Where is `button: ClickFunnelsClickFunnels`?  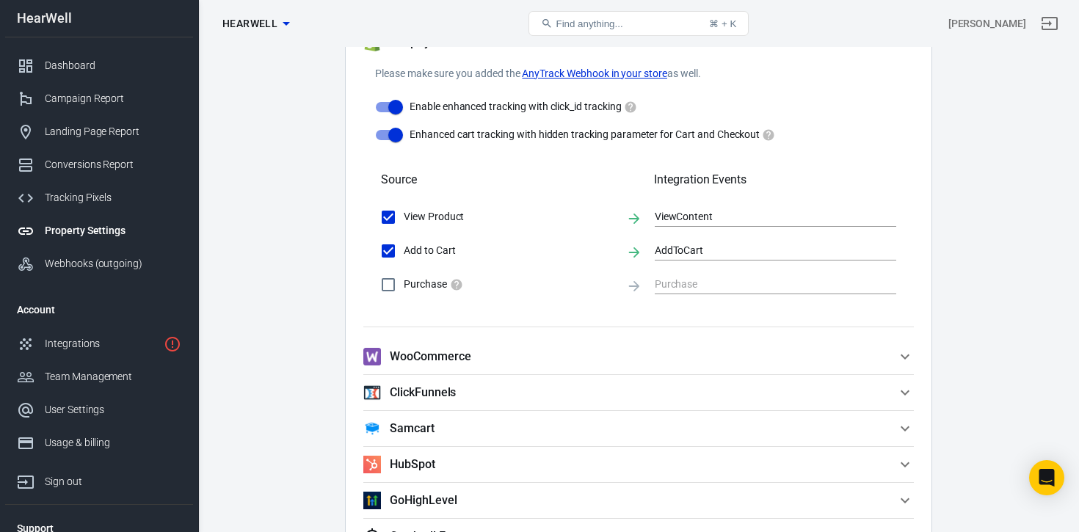 button: ClickFunnelsClickFunnels is located at coordinates (639, 393).